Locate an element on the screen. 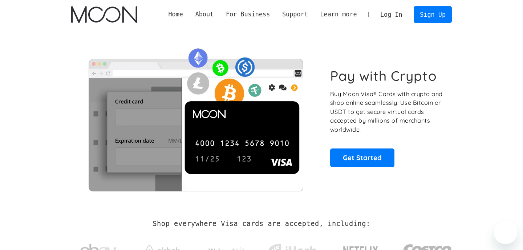 This screenshot has width=523, height=250. a: Home is located at coordinates (176, 14).